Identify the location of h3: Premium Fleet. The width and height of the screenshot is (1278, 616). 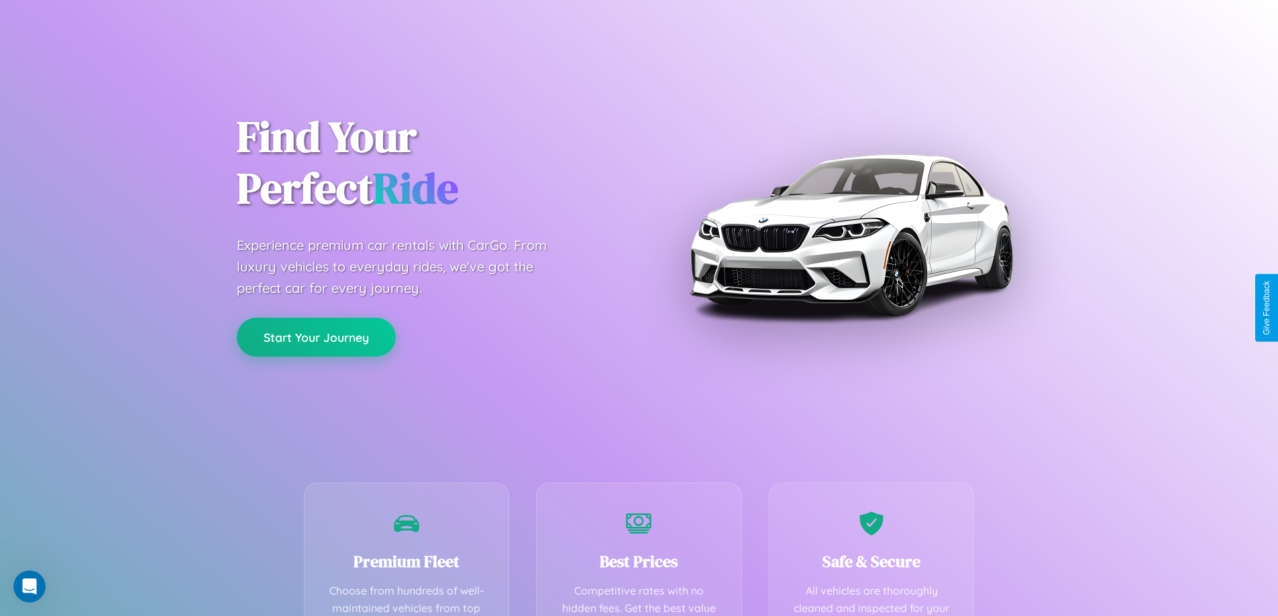
(406, 561).